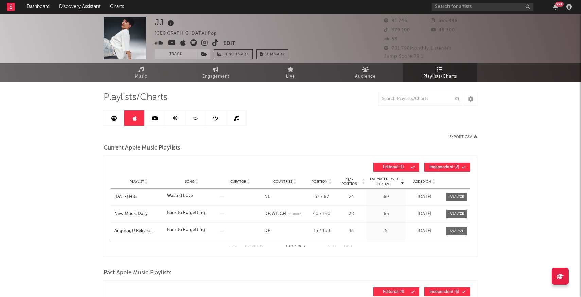  Describe the element at coordinates (283, 182) in the screenshot. I see `span: Countries` at that location.